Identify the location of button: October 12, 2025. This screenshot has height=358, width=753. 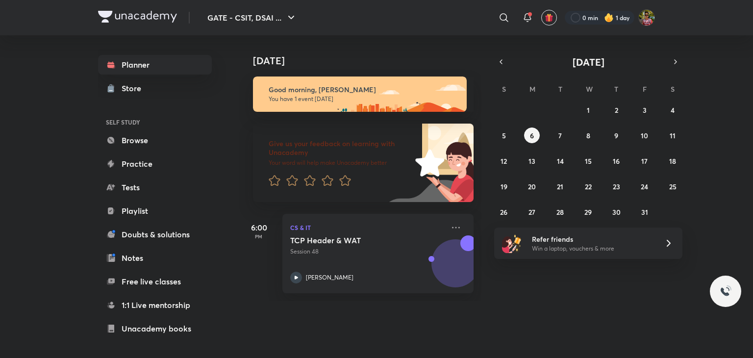
(504, 161).